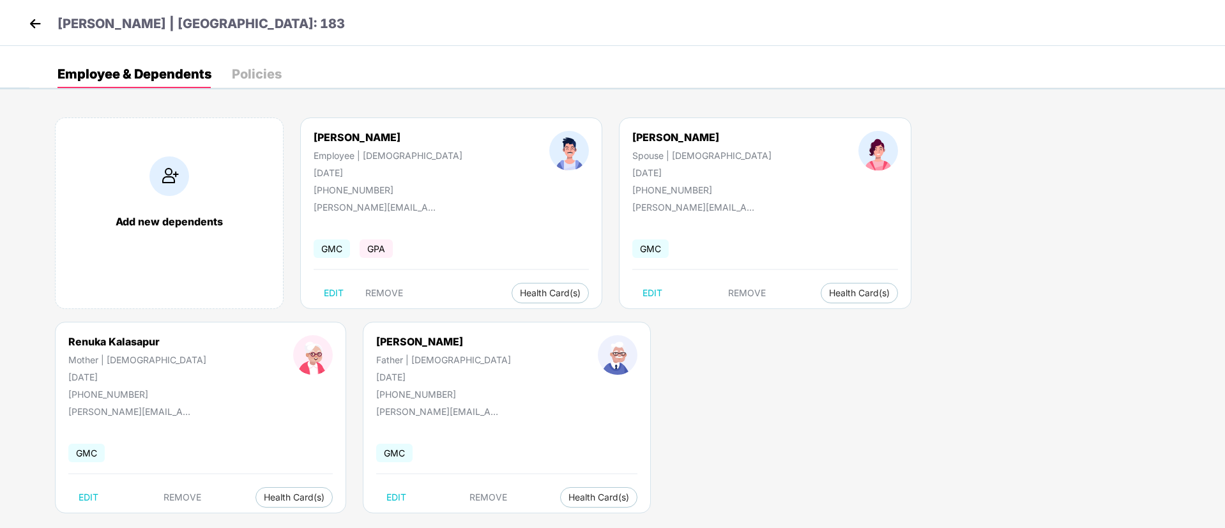  Describe the element at coordinates (376, 248) in the screenshot. I see `span: GPA` at that location.